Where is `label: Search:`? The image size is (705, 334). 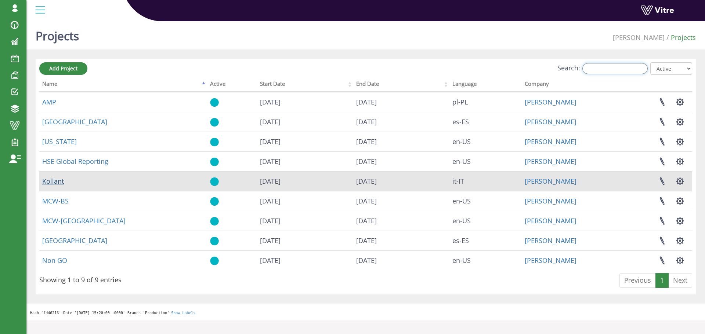 label: Search: is located at coordinates (602, 69).